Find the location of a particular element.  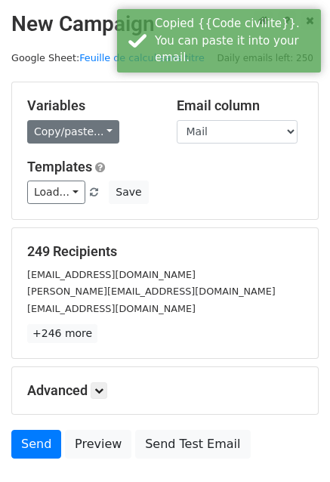

h5: Advanced is located at coordinates (165, 390).